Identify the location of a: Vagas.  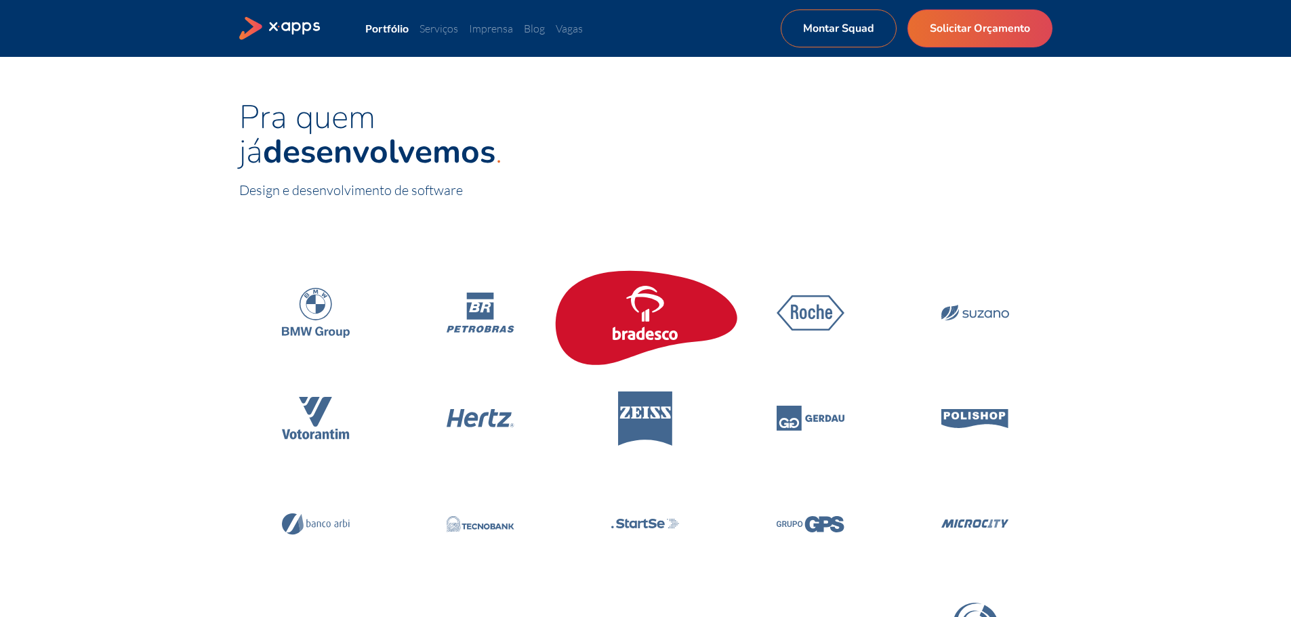
(569, 28).